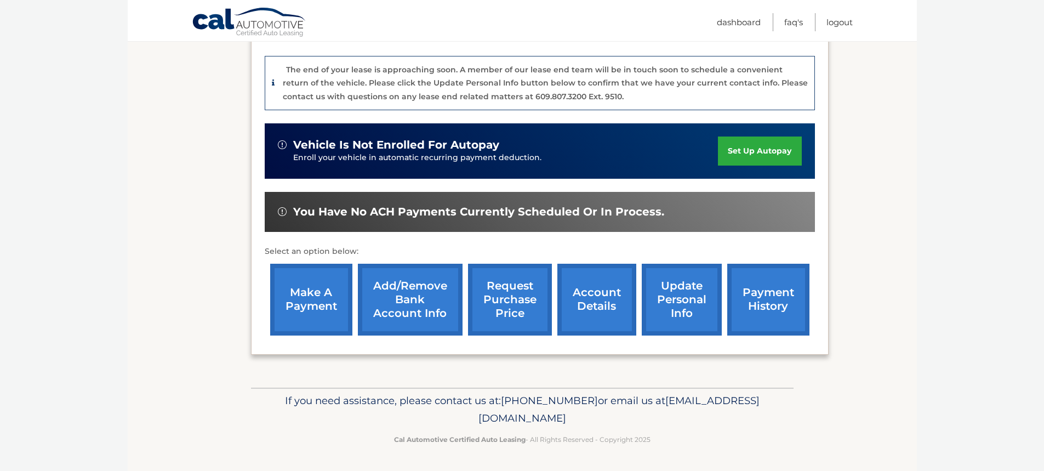 The image size is (1044, 471). I want to click on a: request purchase price, so click(510, 299).